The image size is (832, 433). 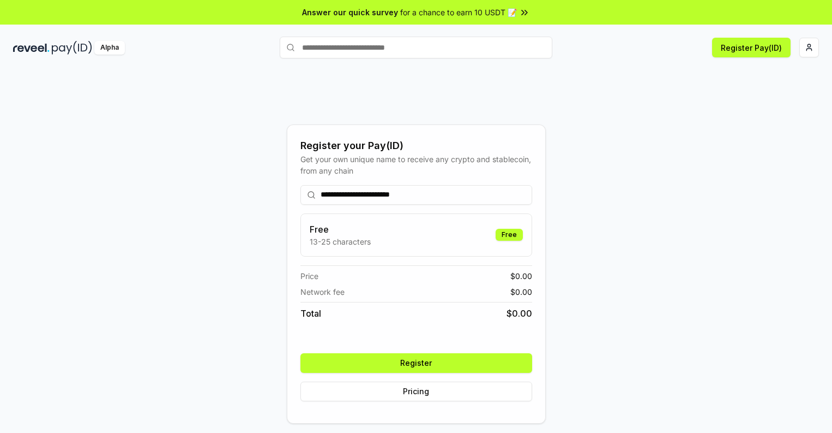 What do you see at coordinates (416, 363) in the screenshot?
I see `button: Register` at bounding box center [416, 363].